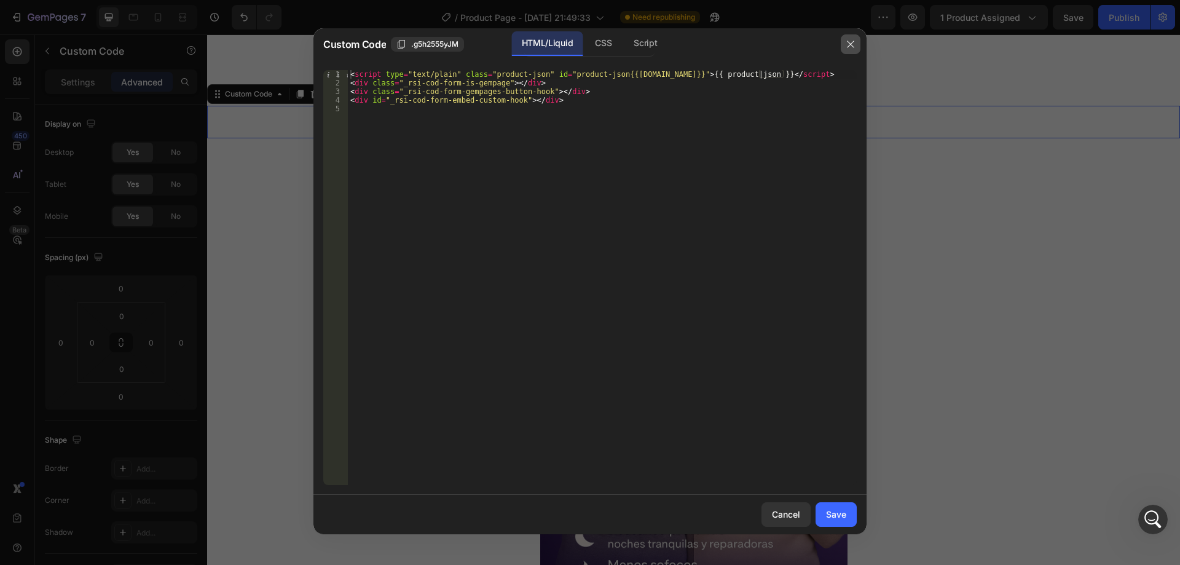 The height and width of the screenshot is (565, 1180). Describe the element at coordinates (836, 514) in the screenshot. I see `button: Save` at that location.